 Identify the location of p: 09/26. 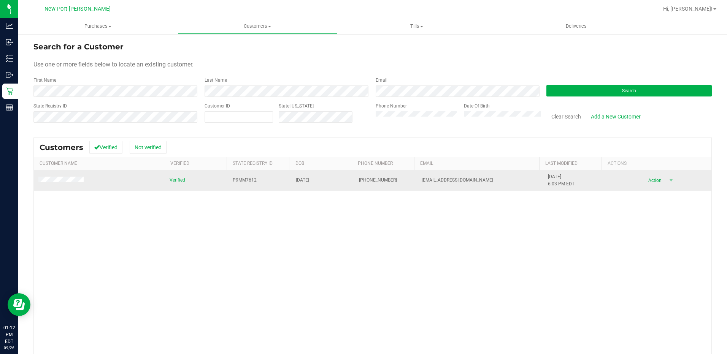
(9, 348).